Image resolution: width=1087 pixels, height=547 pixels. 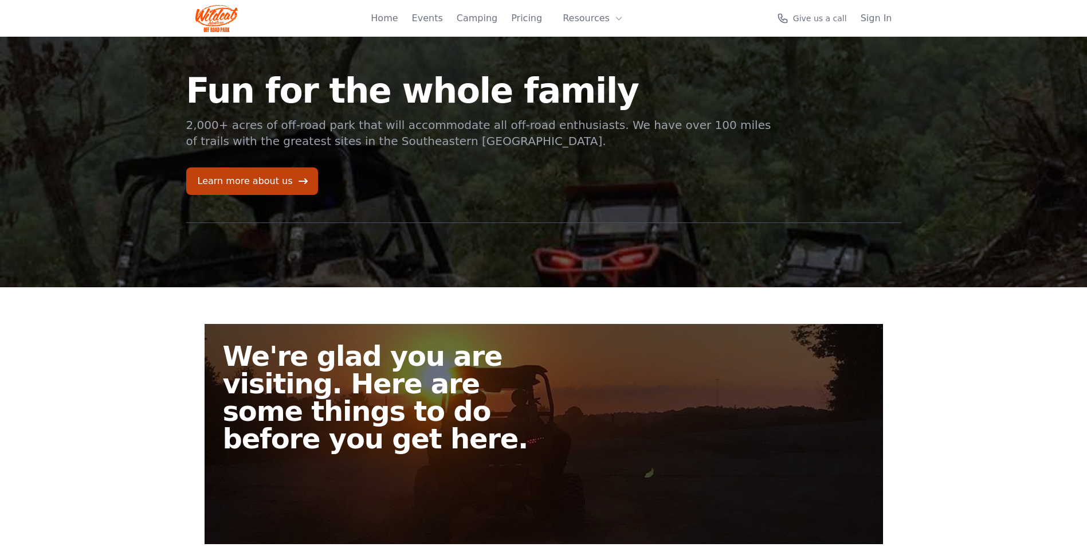 I want to click on span: Give us a call, so click(x=820, y=18).